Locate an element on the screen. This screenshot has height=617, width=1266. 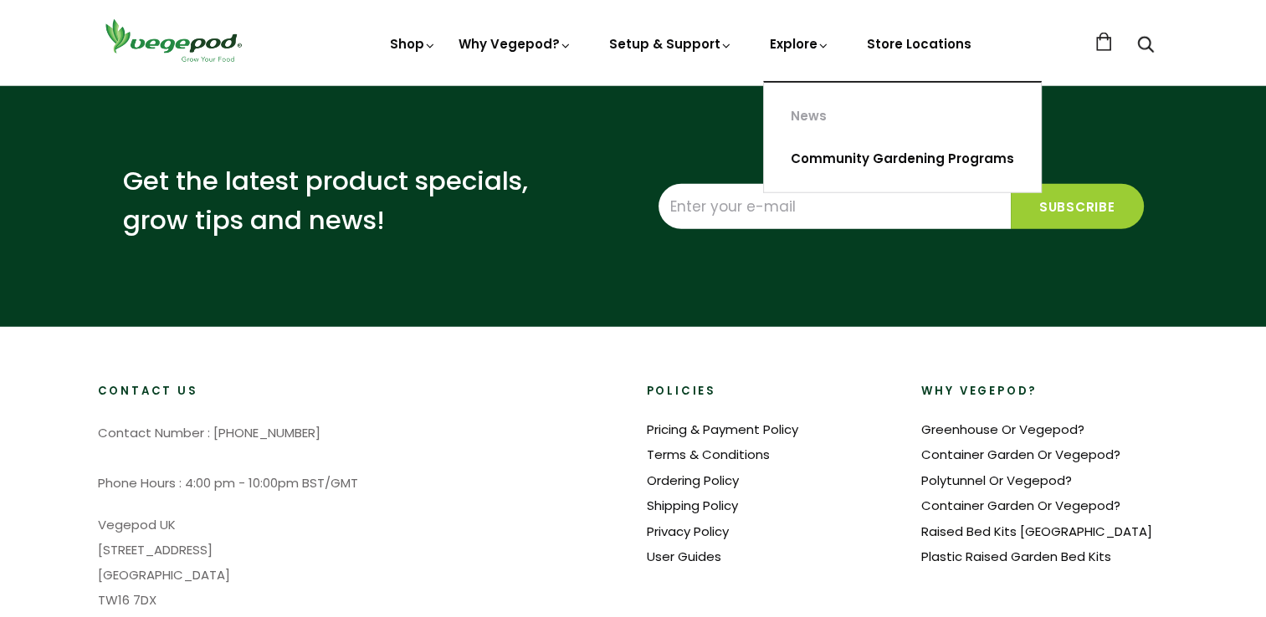
a: Pricing & Payment Policy is located at coordinates (722, 429).